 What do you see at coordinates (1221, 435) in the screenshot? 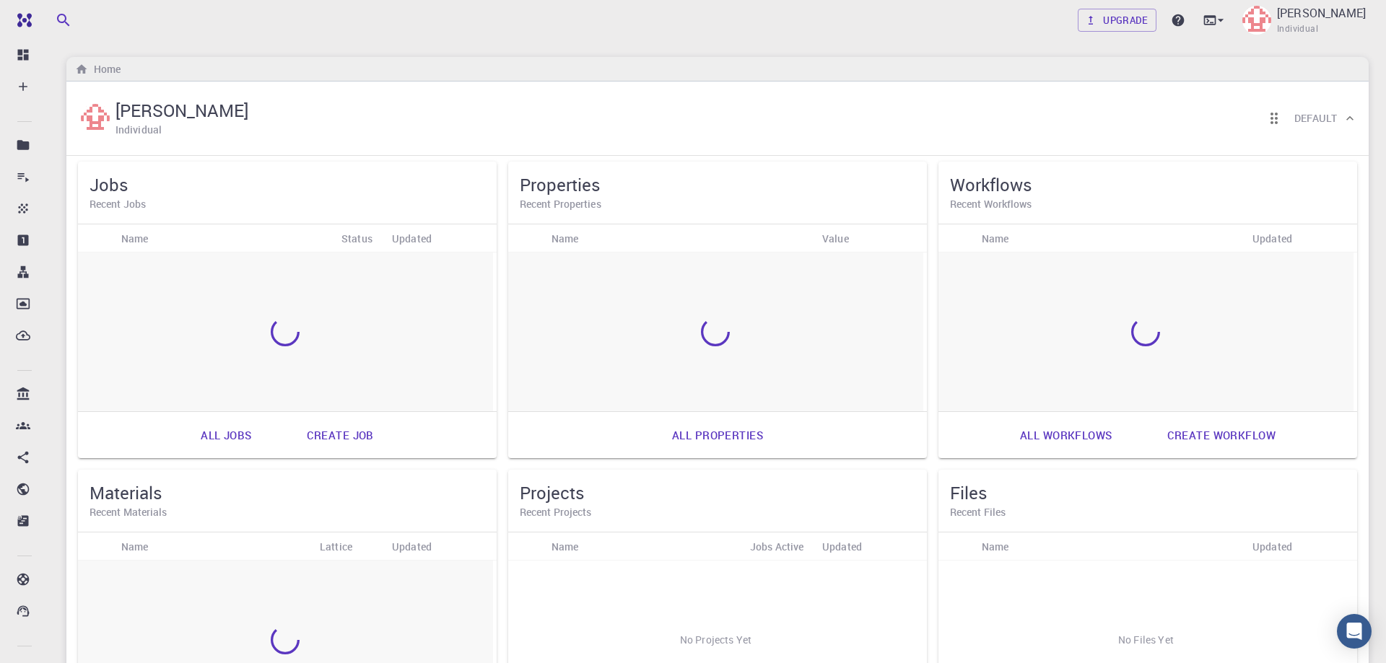
I see `a: Create workflow` at bounding box center [1221, 435].